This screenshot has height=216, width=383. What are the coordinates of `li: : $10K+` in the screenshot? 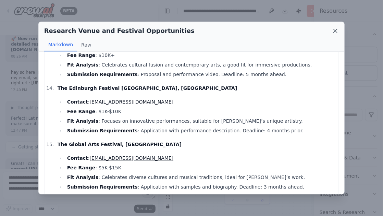 It's located at (200, 55).